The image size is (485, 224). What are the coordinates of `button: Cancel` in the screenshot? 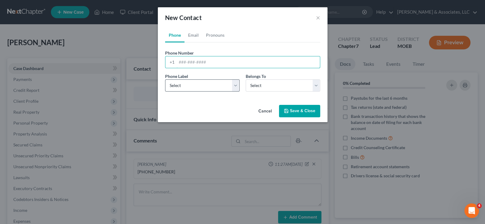 It's located at (265, 112).